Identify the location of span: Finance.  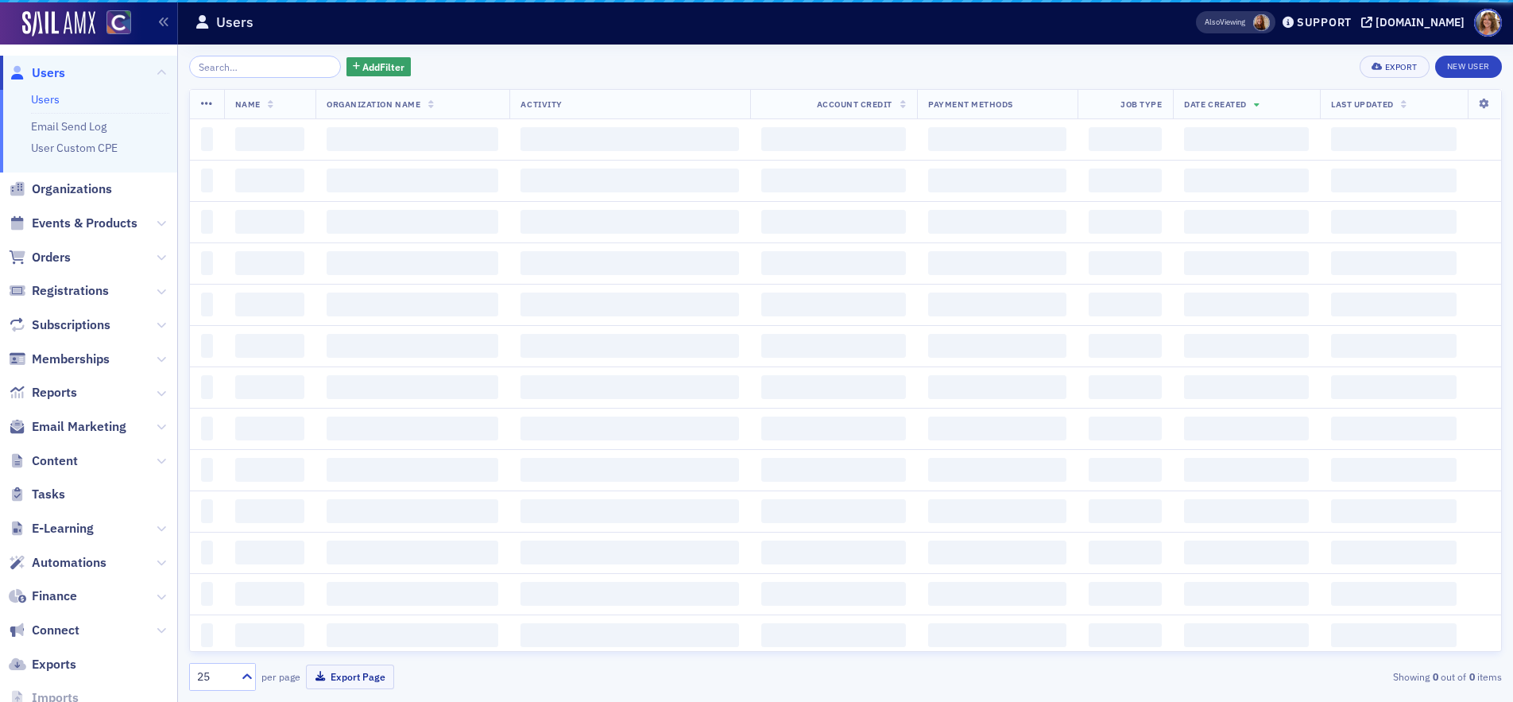
(54, 596).